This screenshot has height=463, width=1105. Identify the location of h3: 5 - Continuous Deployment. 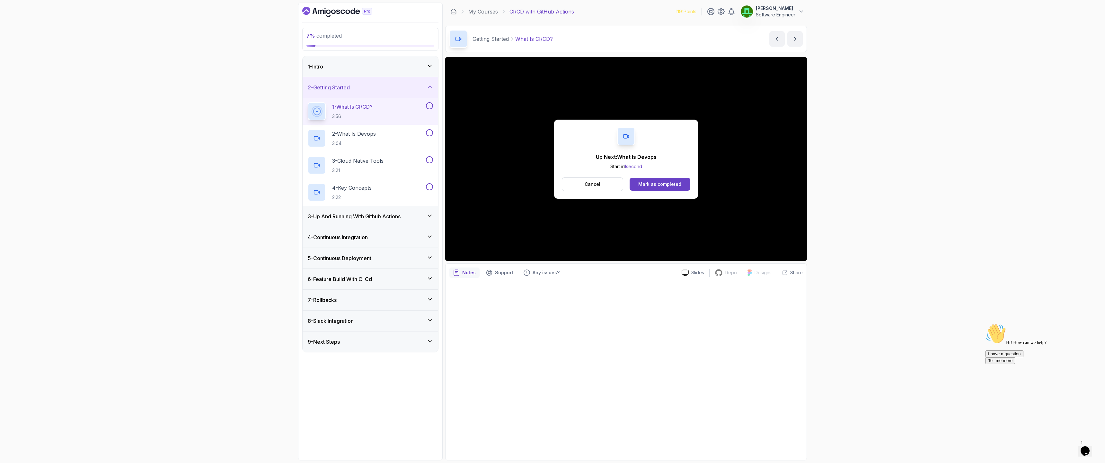
(340, 258).